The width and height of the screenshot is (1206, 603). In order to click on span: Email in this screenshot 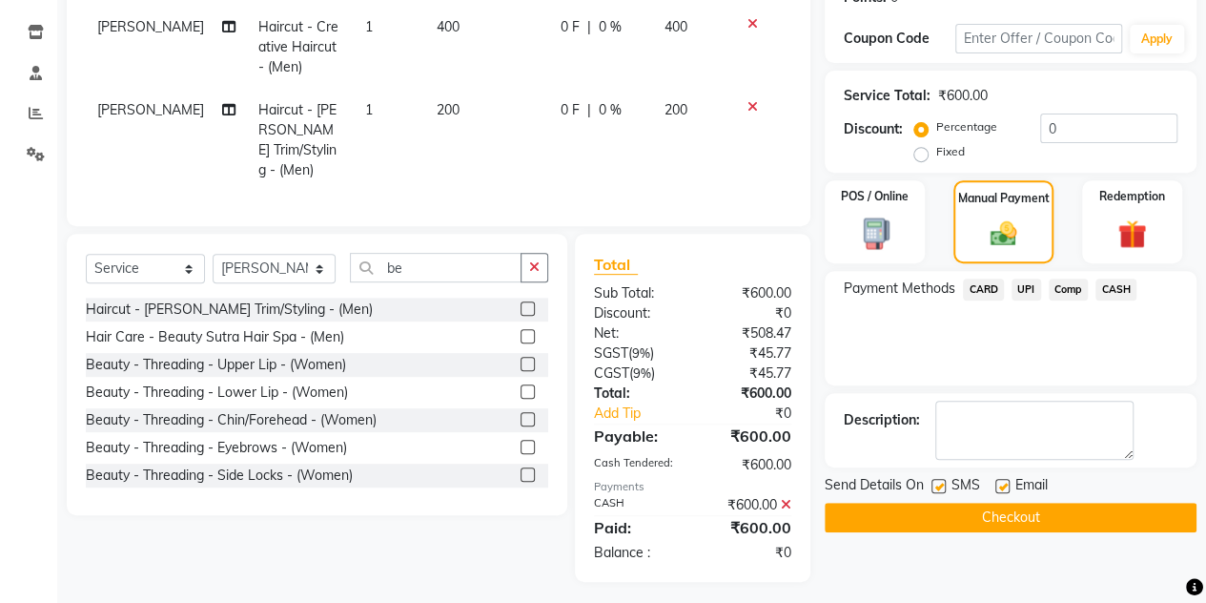, I will do `click(1032, 486)`.